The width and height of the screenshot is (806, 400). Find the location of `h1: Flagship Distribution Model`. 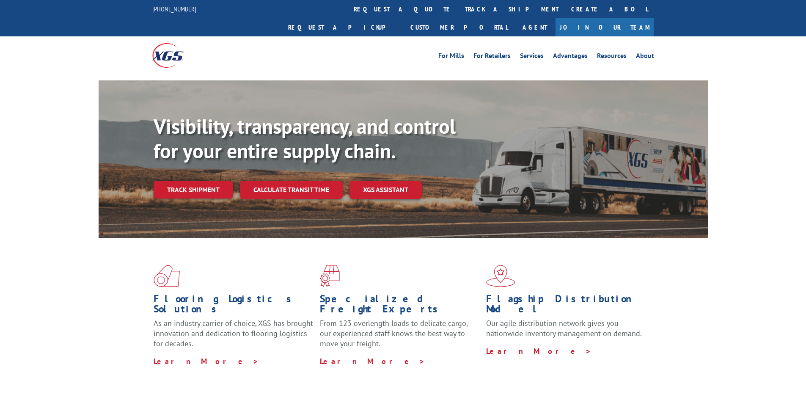

h1: Flagship Distribution Model is located at coordinates (566, 306).